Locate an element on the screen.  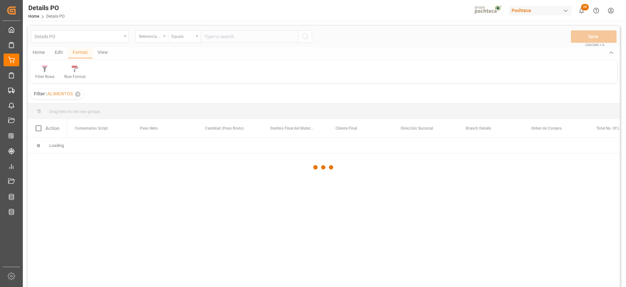
div: Pochteca is located at coordinates (540, 10).